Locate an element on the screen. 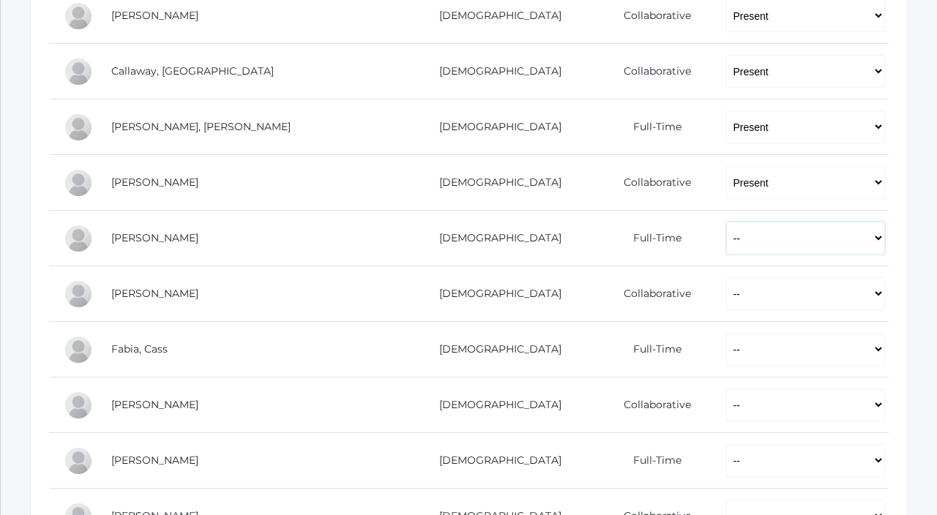 The width and height of the screenshot is (937, 515). div: Gabriella Gianna Guerra is located at coordinates (78, 461).